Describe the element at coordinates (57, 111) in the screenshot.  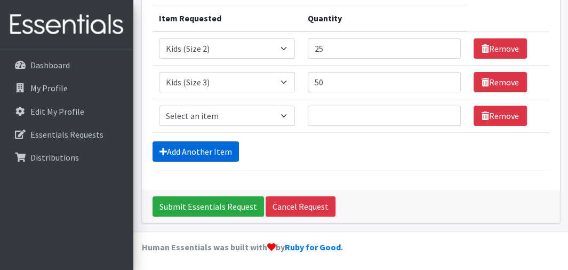
I see `p: Edit My Profile` at that location.